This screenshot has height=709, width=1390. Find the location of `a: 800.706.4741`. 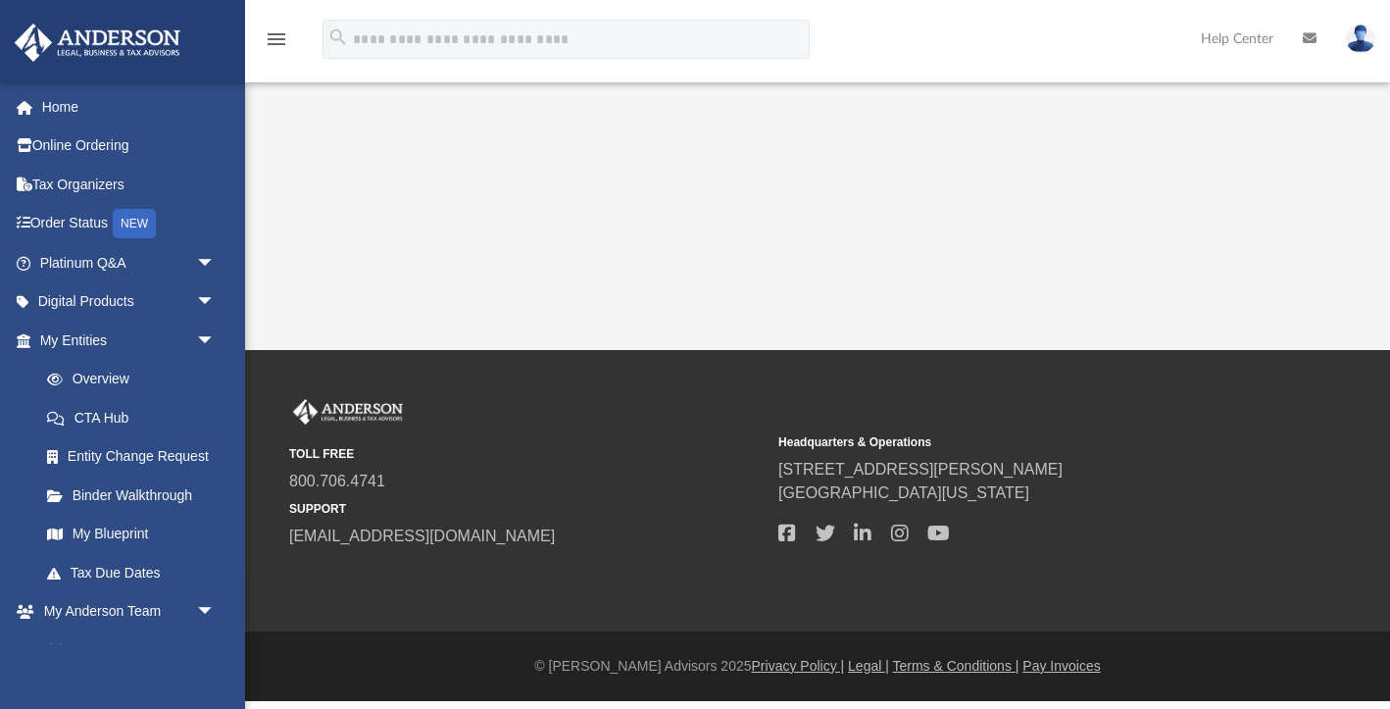

a: 800.706.4741 is located at coordinates (337, 480).